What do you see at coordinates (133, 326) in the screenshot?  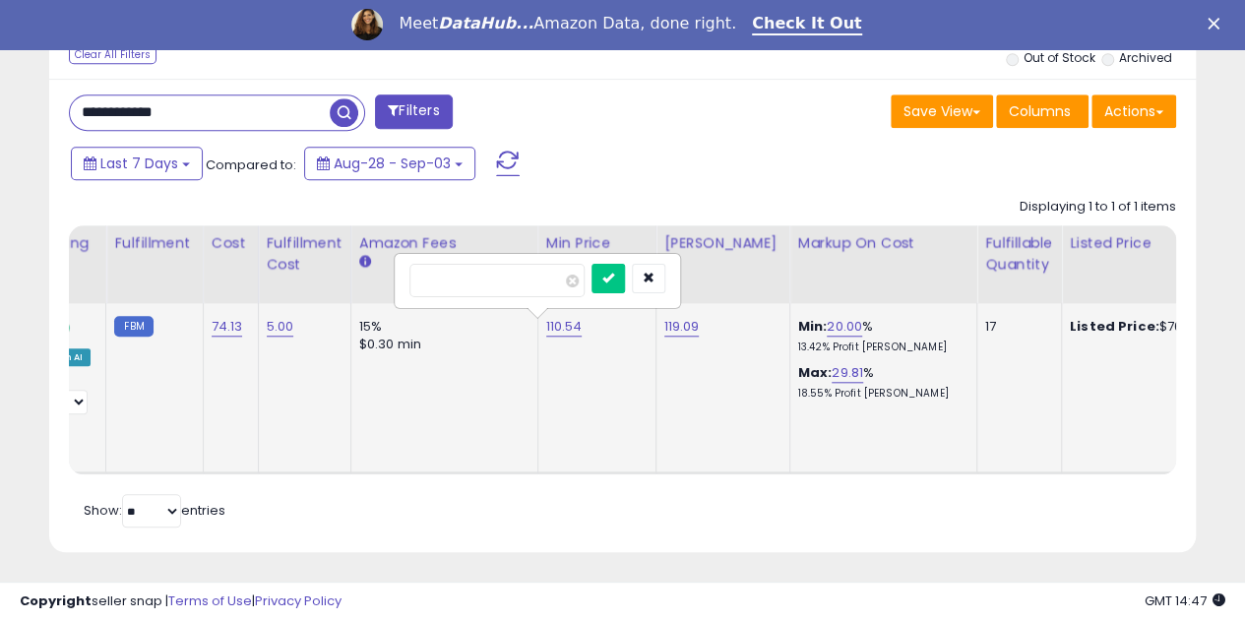 I see `small: FBM` at bounding box center [133, 326].